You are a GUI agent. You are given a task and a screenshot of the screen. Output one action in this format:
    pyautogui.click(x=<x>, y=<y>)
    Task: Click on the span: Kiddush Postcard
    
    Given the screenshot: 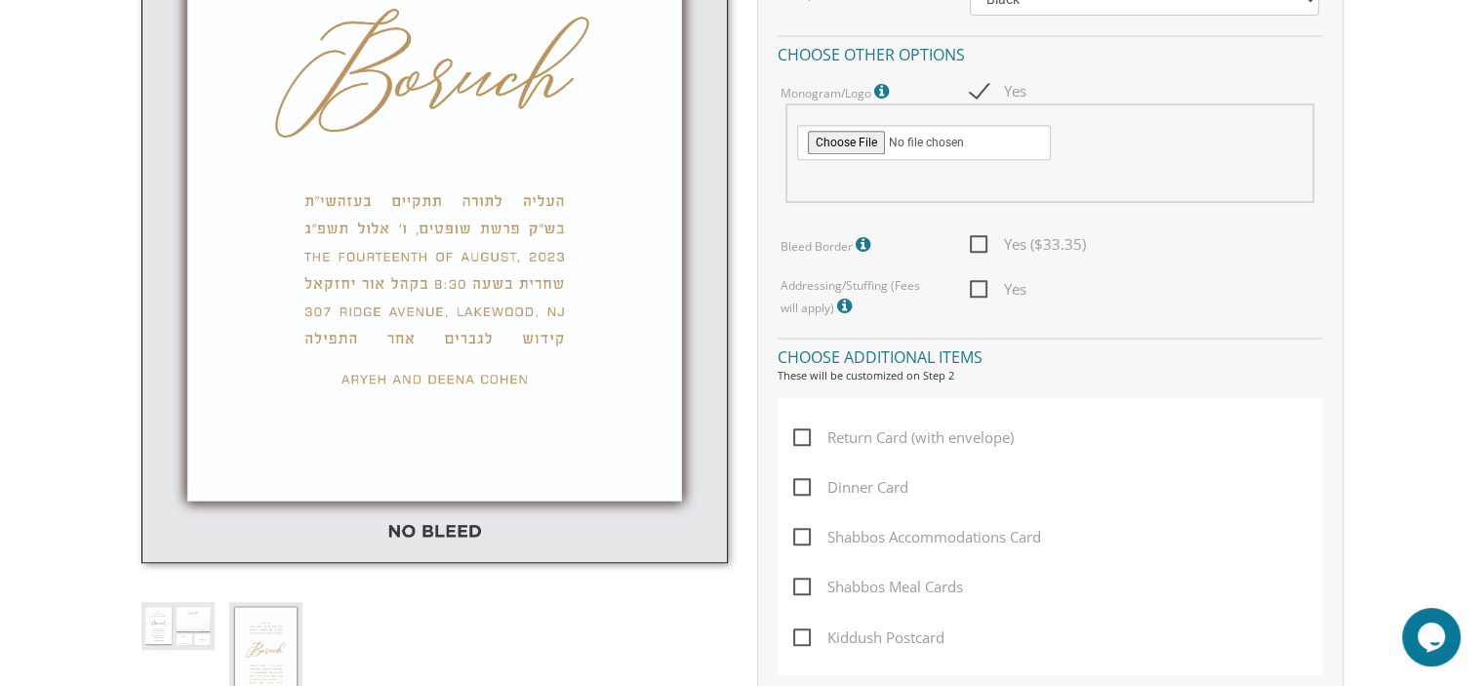 What is the action you would take?
    pyautogui.click(x=868, y=637)
    